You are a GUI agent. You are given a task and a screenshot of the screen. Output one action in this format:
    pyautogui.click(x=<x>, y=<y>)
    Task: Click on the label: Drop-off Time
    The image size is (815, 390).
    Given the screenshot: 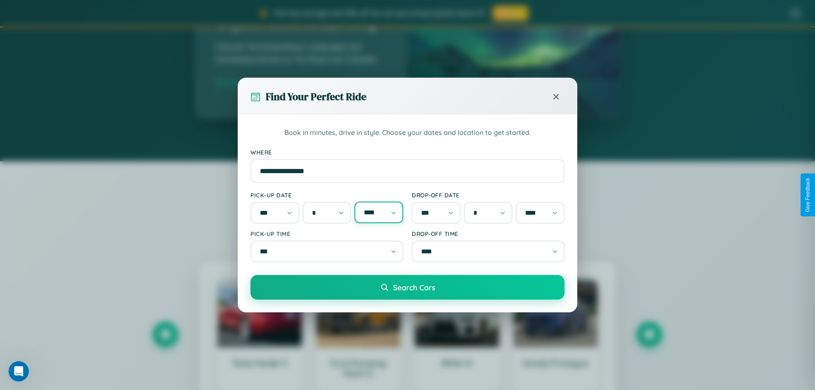 What is the action you would take?
    pyautogui.click(x=488, y=233)
    